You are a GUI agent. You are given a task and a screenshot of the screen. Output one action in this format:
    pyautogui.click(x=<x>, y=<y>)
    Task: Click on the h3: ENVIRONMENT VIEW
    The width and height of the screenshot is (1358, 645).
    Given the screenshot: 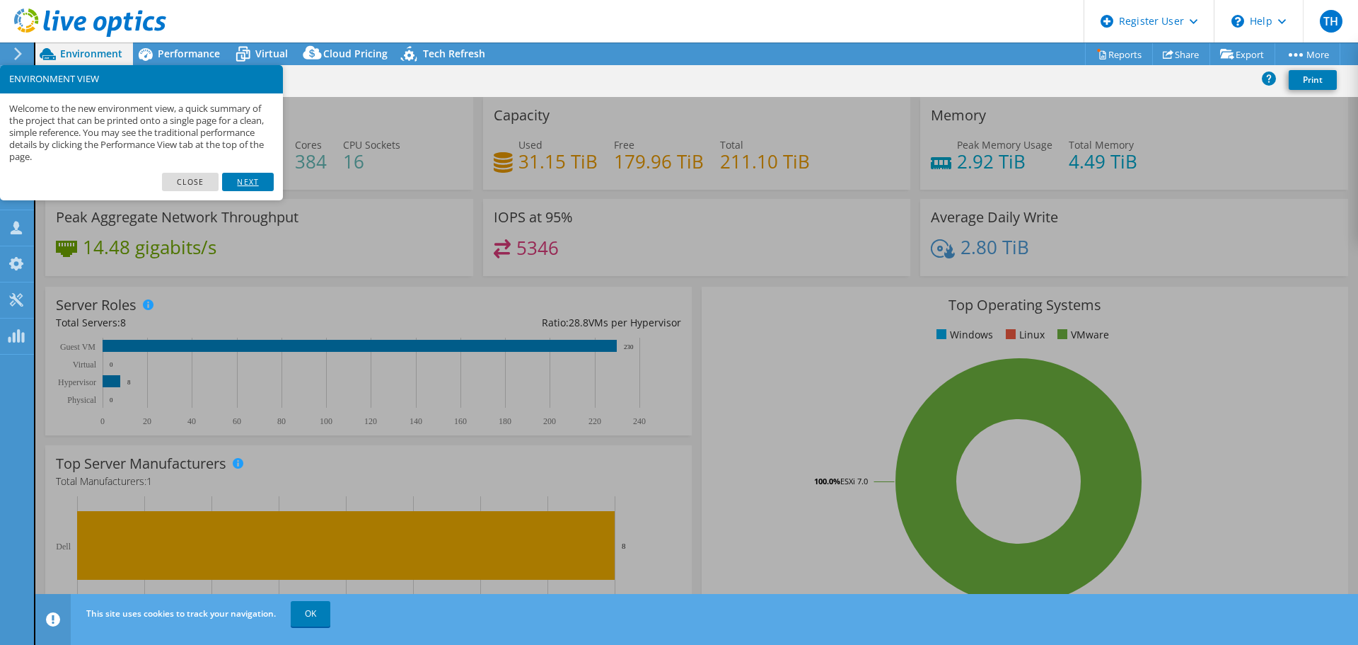 What is the action you would take?
    pyautogui.click(x=142, y=79)
    